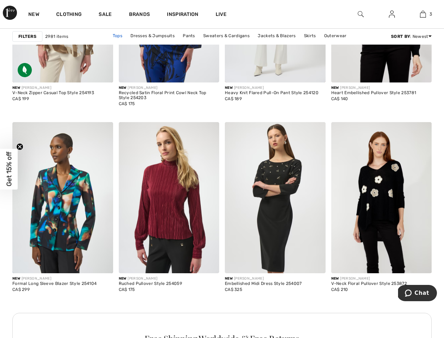 This screenshot has width=444, height=338. I want to click on img: My Info, so click(392, 14).